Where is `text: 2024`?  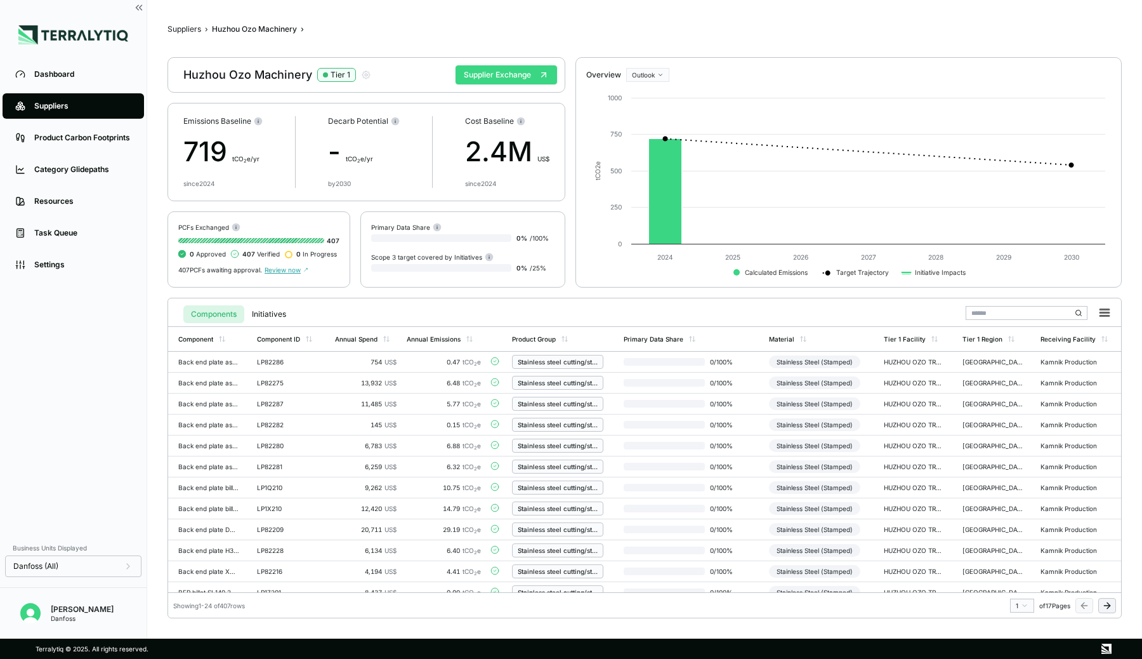
text: 2024 is located at coordinates (665, 257).